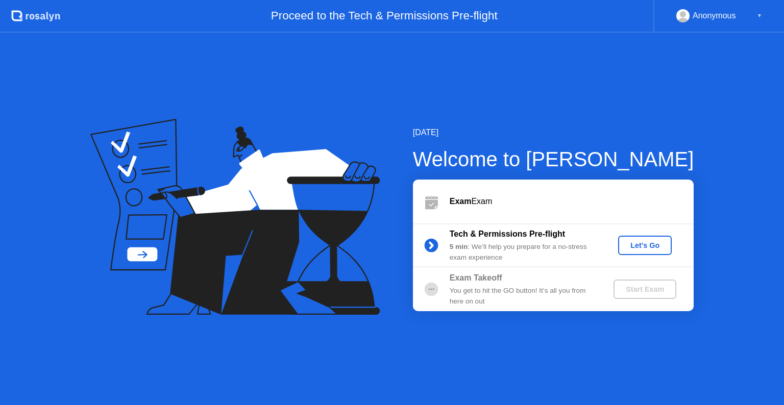  Describe the element at coordinates (645, 246) in the screenshot. I see `div: Let's Go` at that location.